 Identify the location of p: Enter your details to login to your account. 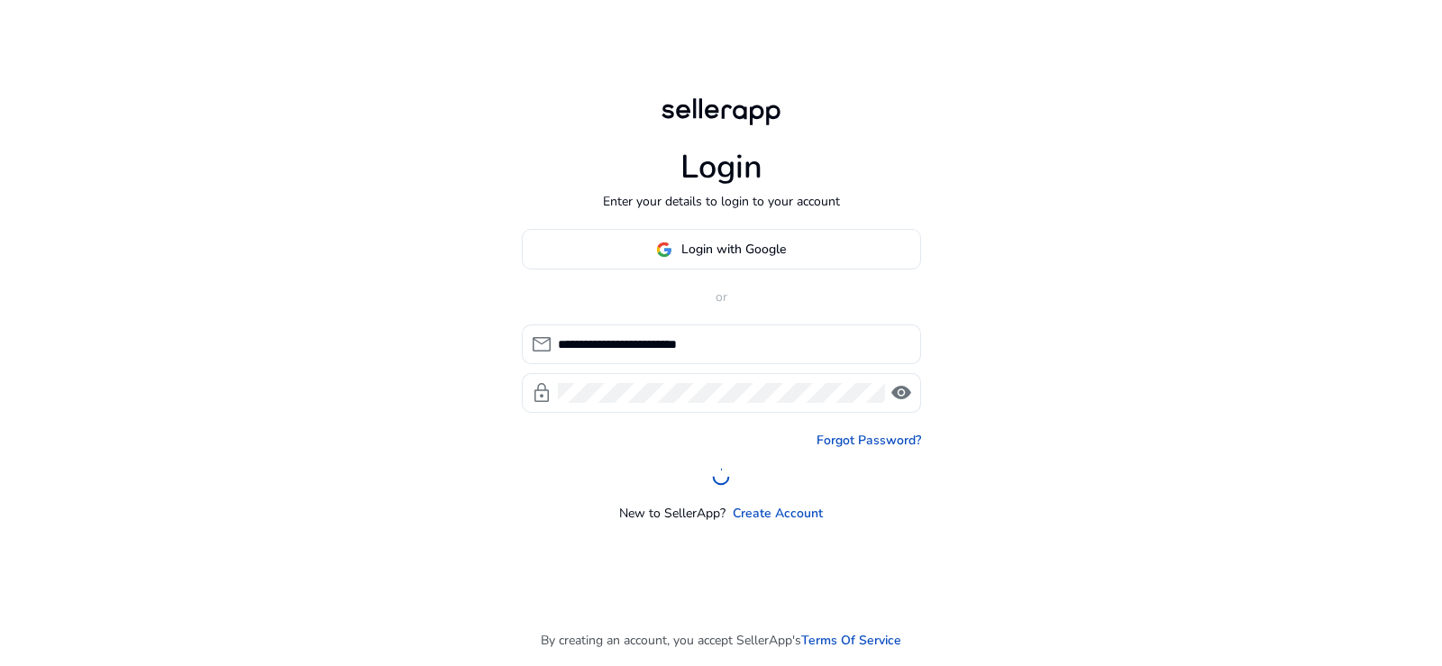
(721, 201).